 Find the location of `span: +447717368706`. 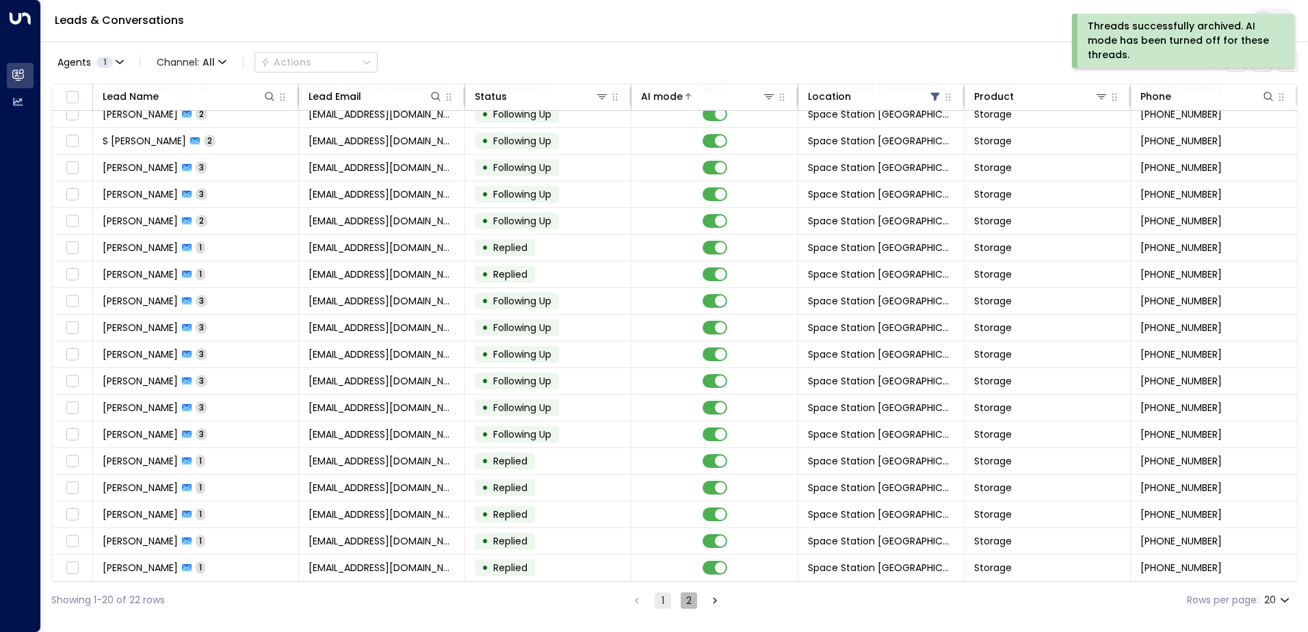

span: +447717368706 is located at coordinates (1180, 114).